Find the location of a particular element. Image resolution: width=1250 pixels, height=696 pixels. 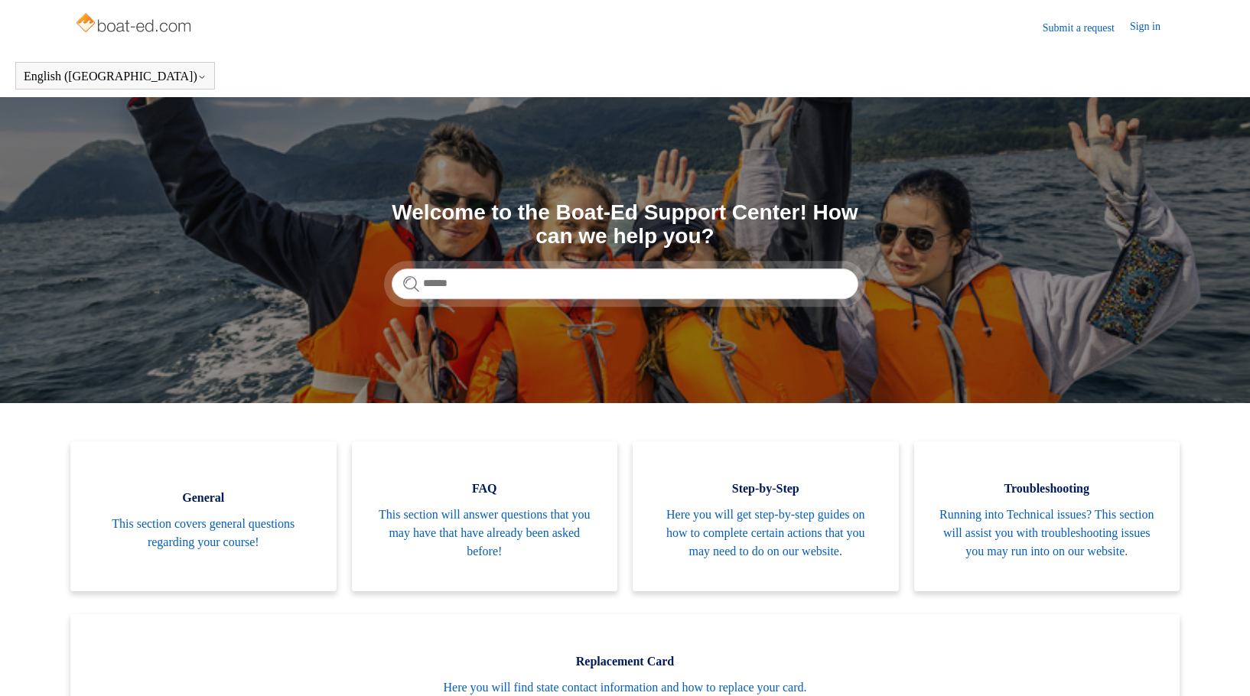

a: Step-by-Step Here you will get step-by-step guides on how to complete certain actions that you ma... is located at coordinates (766, 516).